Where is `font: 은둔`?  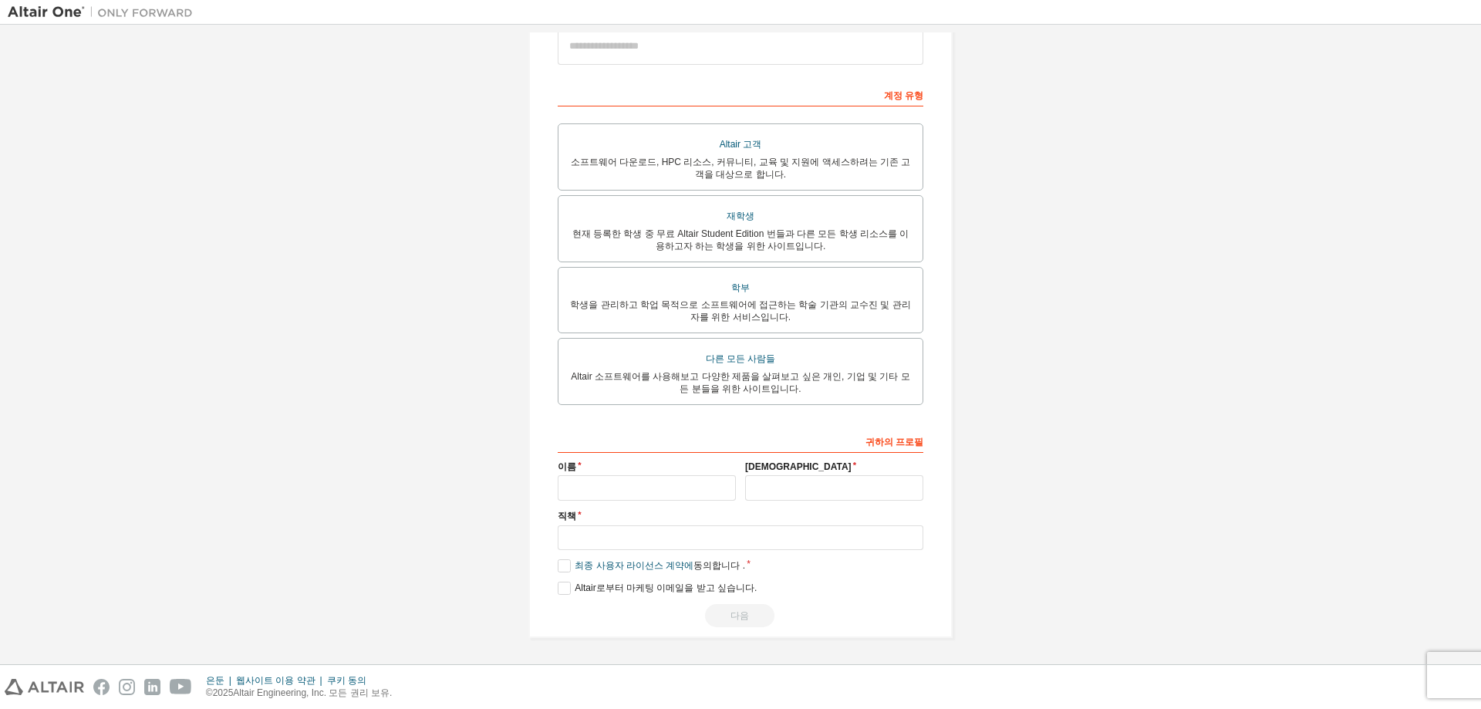 font: 은둔 is located at coordinates (215, 681).